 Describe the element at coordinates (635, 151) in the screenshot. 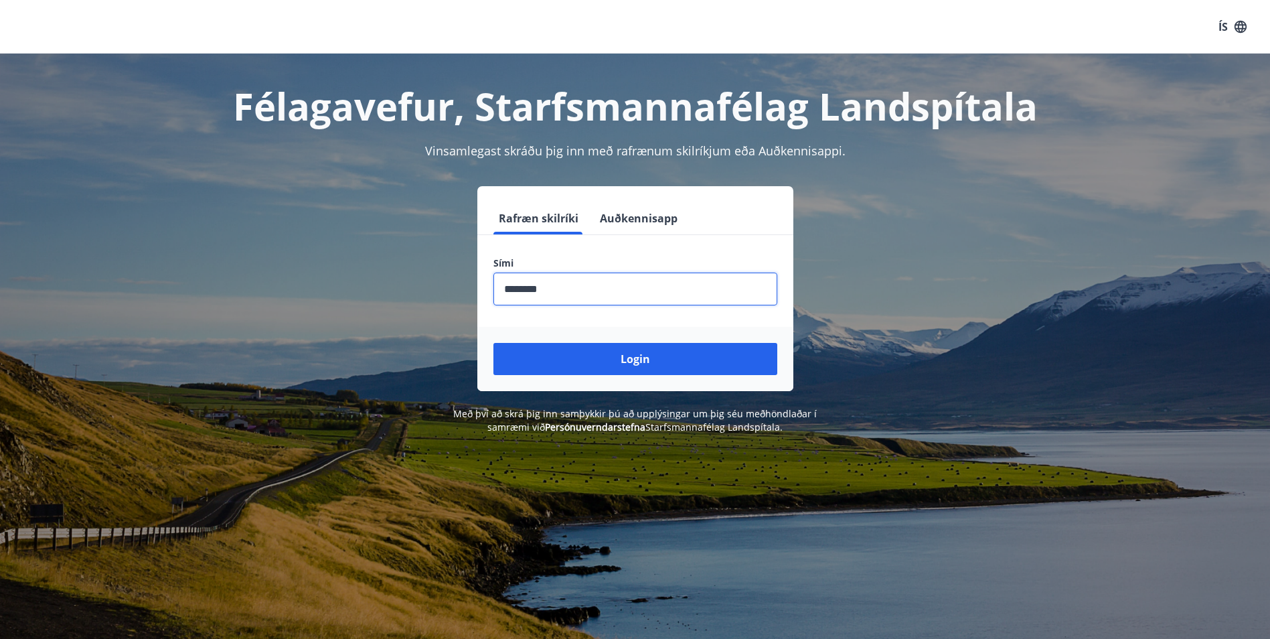

I see `span: Vinsamlegast skráðu þig inn með rafrænum skilríkjum eða Auðkennisappi.` at that location.